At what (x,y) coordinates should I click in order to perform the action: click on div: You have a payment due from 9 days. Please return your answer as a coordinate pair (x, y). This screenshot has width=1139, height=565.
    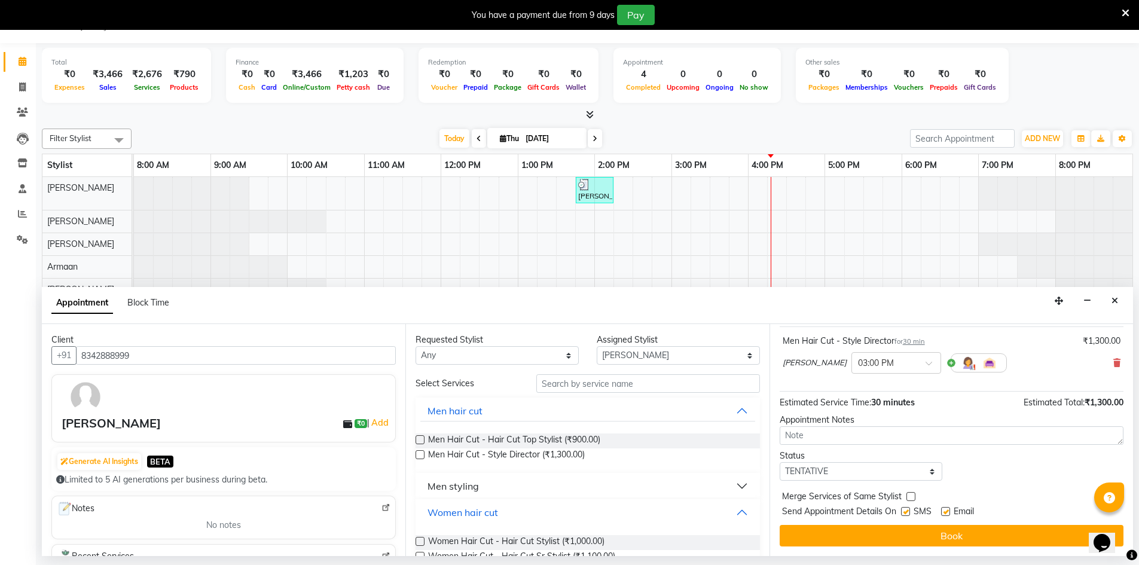
    Looking at the image, I should click on (543, 15).